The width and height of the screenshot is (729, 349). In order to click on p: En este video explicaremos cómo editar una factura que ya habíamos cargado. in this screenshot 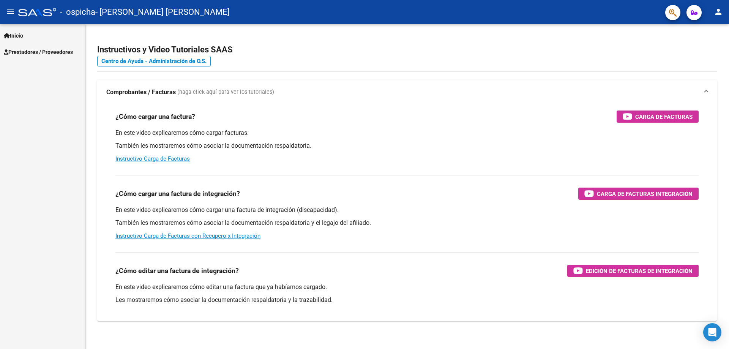, I will do `click(407, 287)`.